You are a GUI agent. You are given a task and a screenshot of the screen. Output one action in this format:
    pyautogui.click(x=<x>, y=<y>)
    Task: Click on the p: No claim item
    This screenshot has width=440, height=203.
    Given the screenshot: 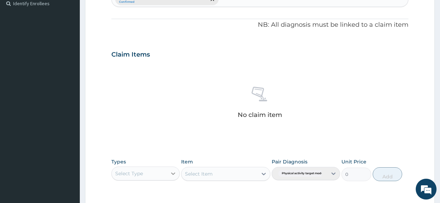 What is the action you would take?
    pyautogui.click(x=260, y=115)
    